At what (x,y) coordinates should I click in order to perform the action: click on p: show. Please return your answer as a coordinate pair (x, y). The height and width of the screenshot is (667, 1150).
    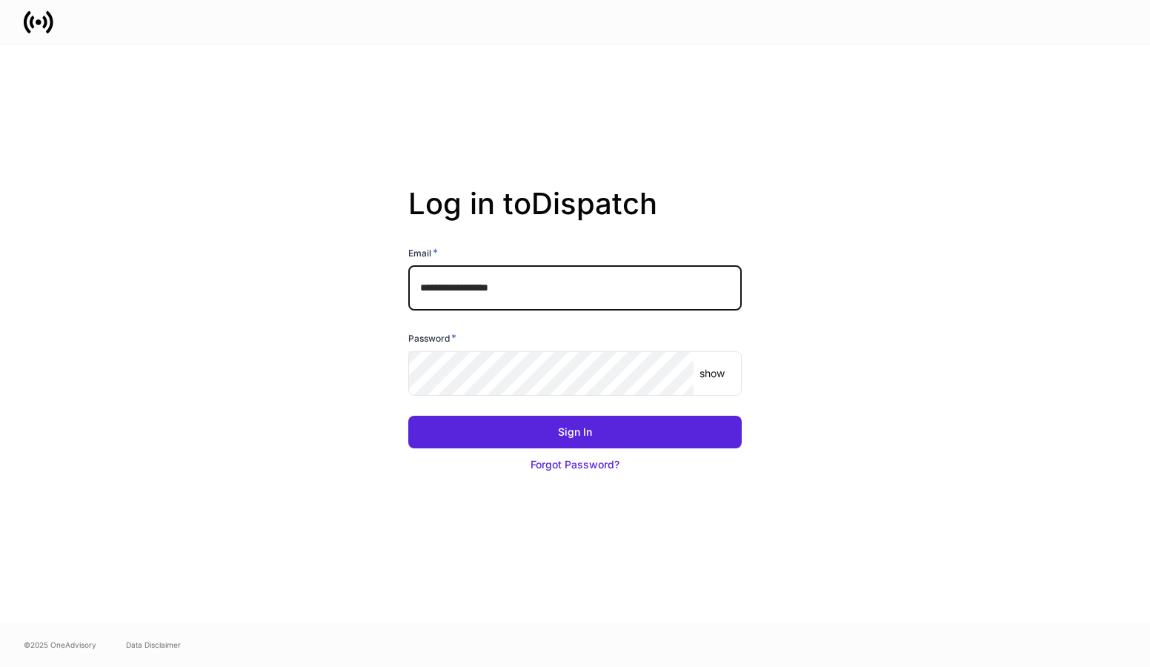
    Looking at the image, I should click on (712, 374).